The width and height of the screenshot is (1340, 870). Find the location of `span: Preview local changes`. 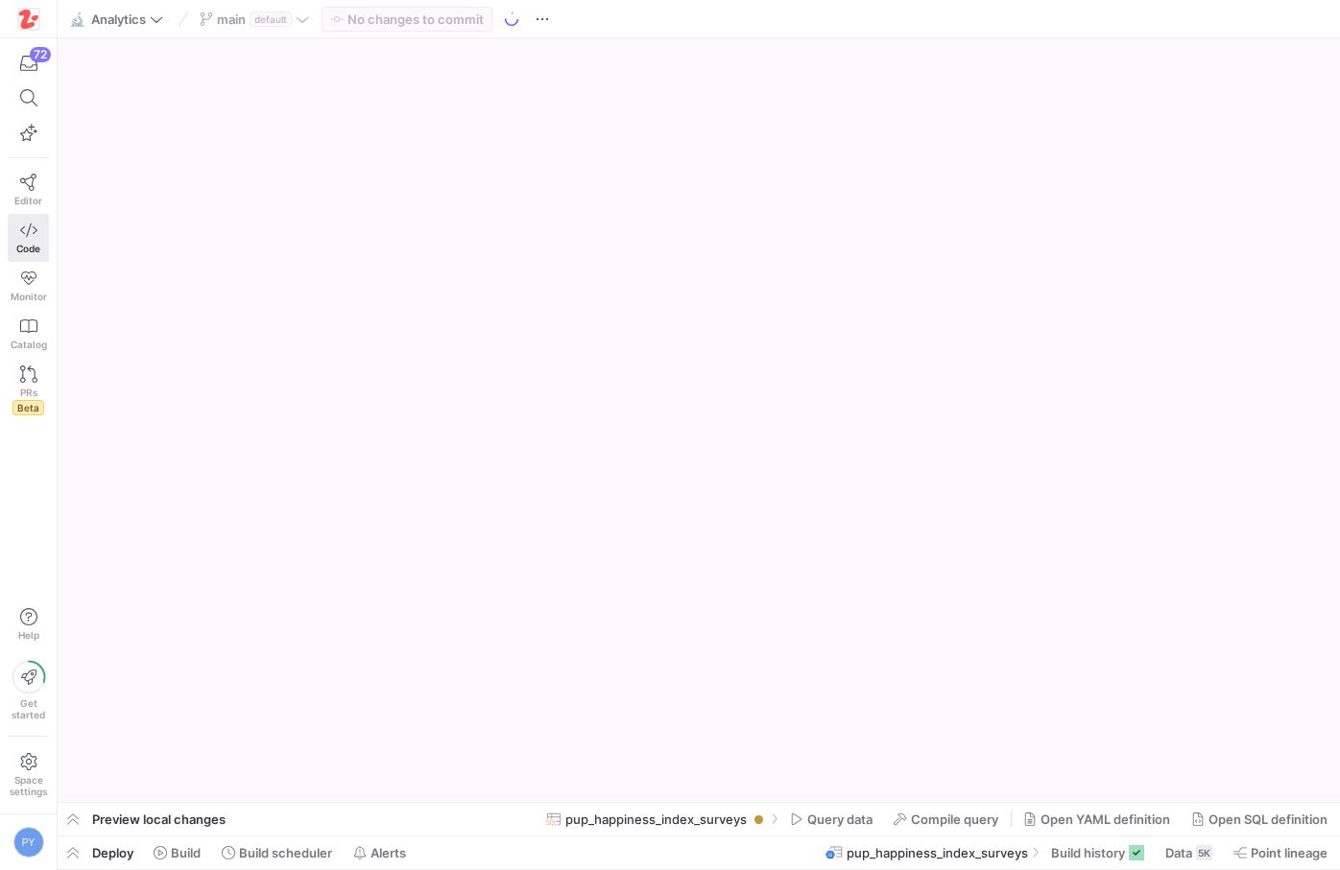

span: Preview local changes is located at coordinates (158, 820).